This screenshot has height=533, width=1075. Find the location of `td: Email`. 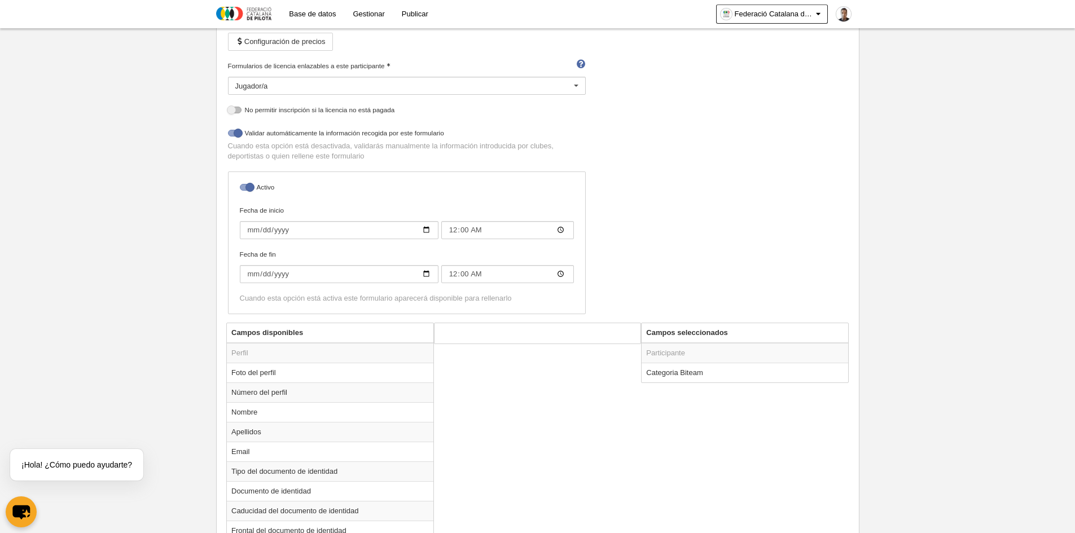

td: Email is located at coordinates (330, 451).